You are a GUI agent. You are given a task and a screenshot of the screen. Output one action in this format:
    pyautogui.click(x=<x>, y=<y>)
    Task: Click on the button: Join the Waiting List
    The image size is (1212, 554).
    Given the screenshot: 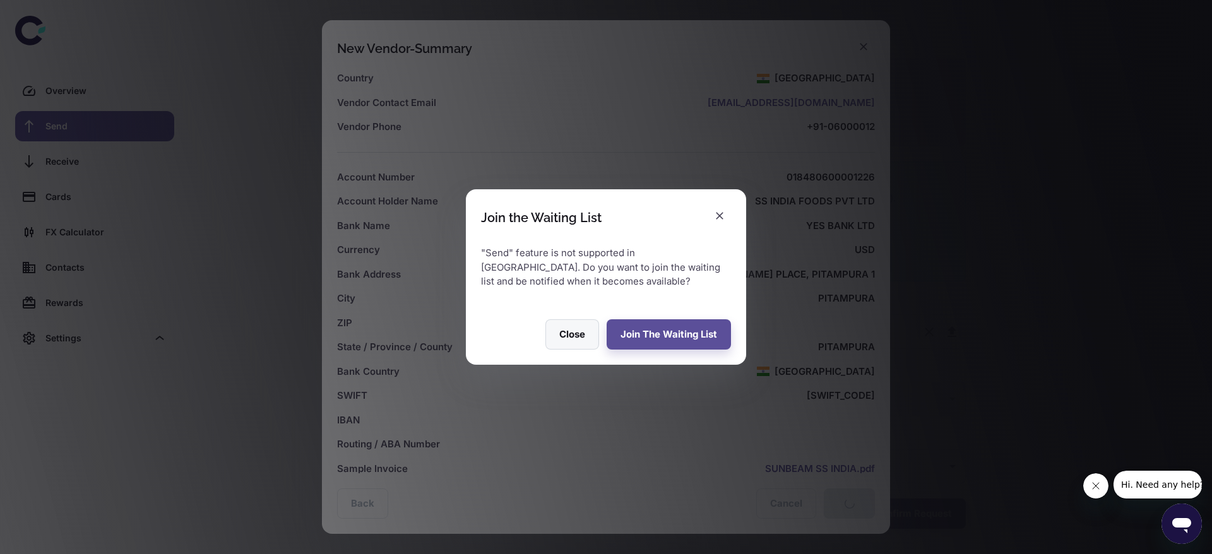 What is the action you would take?
    pyautogui.click(x=669, y=335)
    